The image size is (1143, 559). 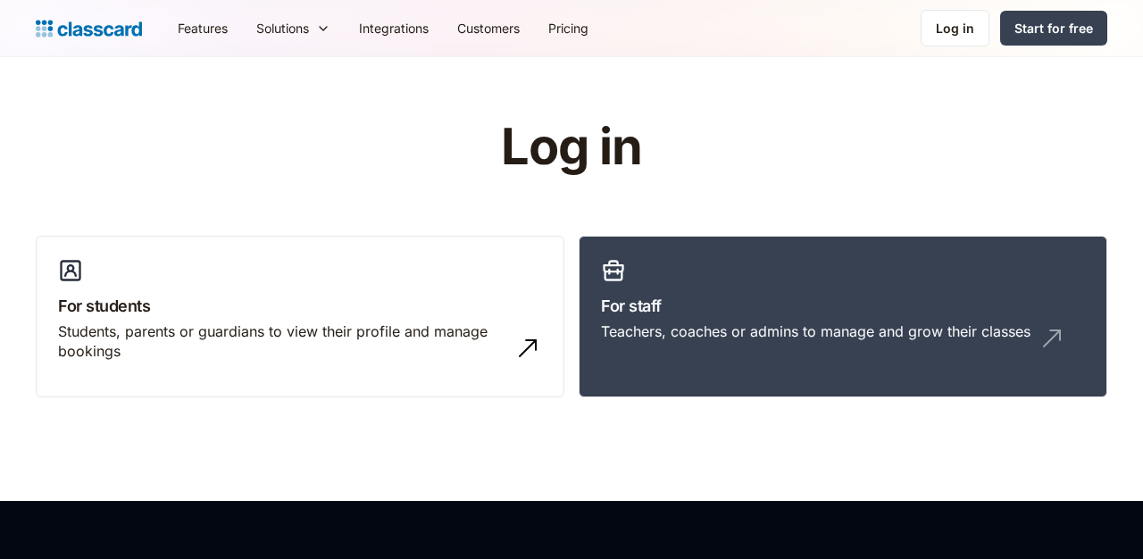 I want to click on a: Start for free, so click(x=1054, y=28).